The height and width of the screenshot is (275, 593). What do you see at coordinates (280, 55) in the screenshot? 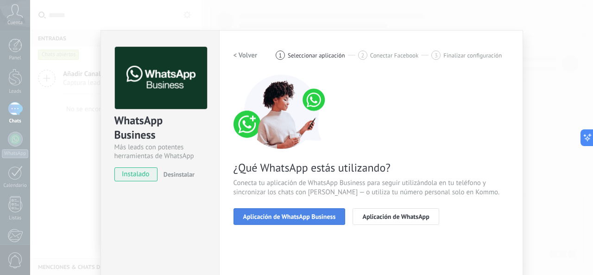
I see `span: 1` at bounding box center [280, 55].